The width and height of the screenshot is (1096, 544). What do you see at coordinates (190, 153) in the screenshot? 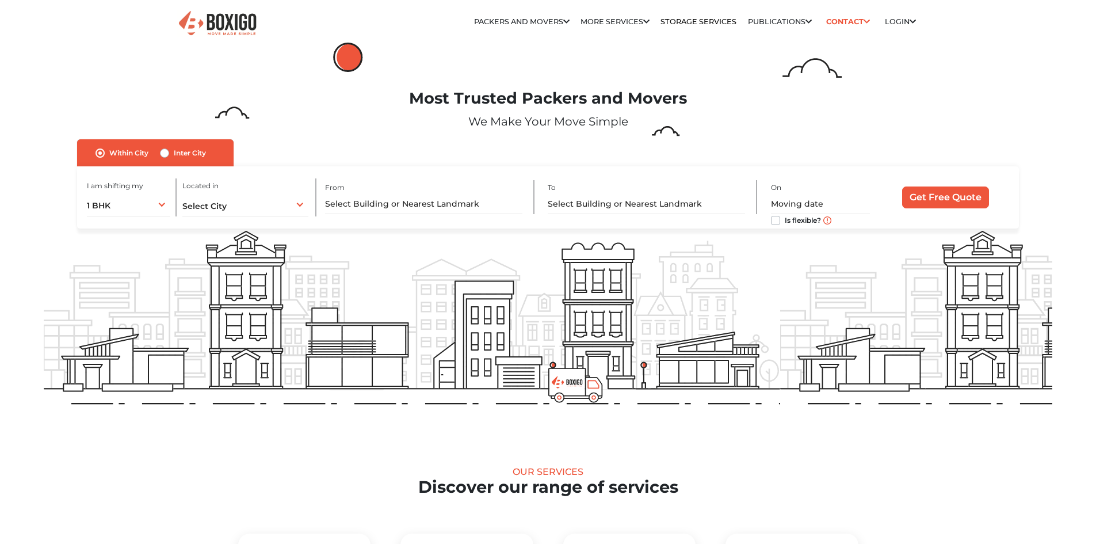
I see `label: Inter City` at bounding box center [190, 153].